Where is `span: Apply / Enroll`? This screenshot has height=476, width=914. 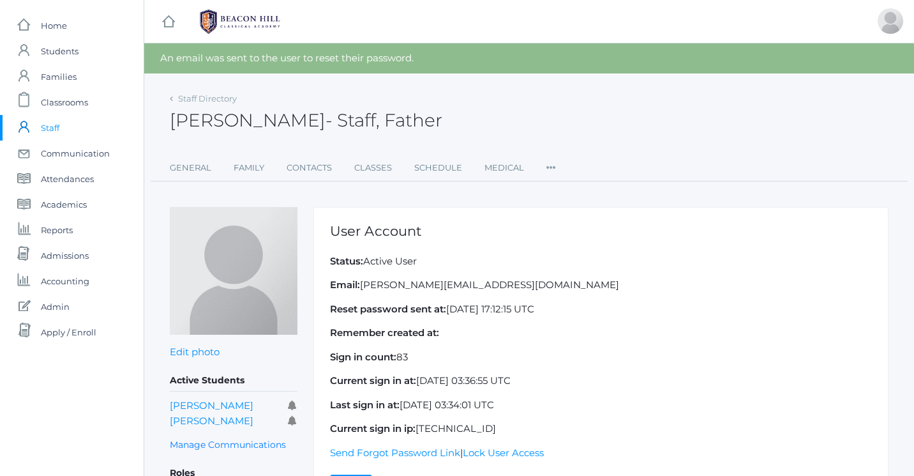 span: Apply / Enroll is located at coordinates (68, 332).